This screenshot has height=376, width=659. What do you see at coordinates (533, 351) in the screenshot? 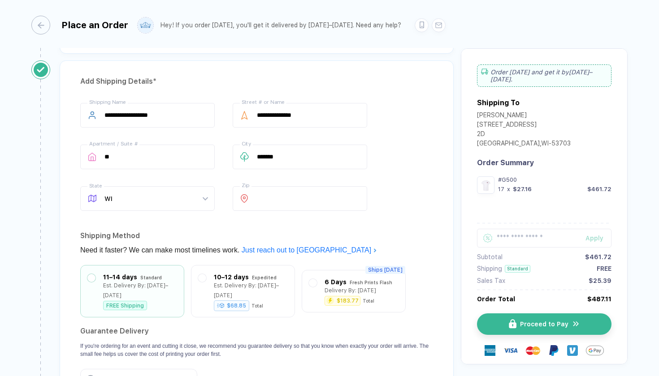
I see `img: master-card` at bounding box center [533, 351].